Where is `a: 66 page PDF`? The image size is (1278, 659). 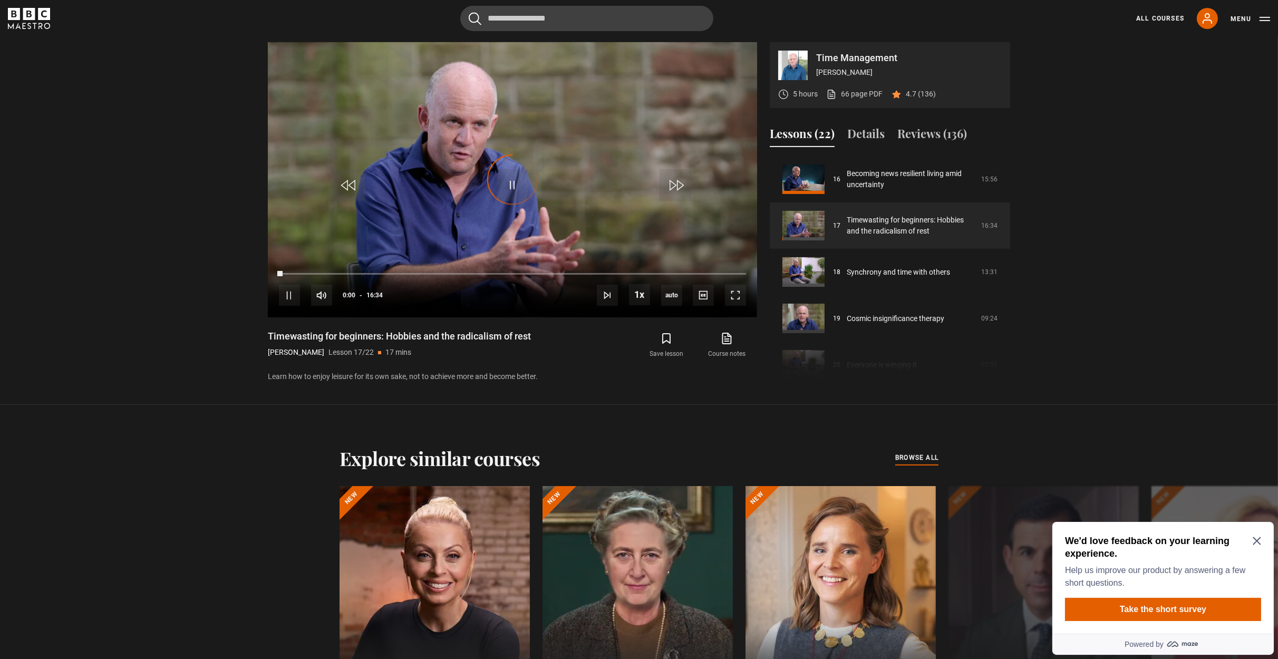 a: 66 page PDF is located at coordinates (854, 94).